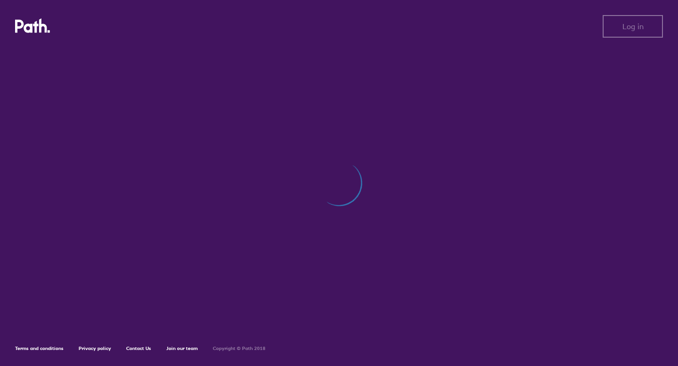  What do you see at coordinates (239, 349) in the screenshot?
I see `h6: Copyright © Path 2018` at bounding box center [239, 349].